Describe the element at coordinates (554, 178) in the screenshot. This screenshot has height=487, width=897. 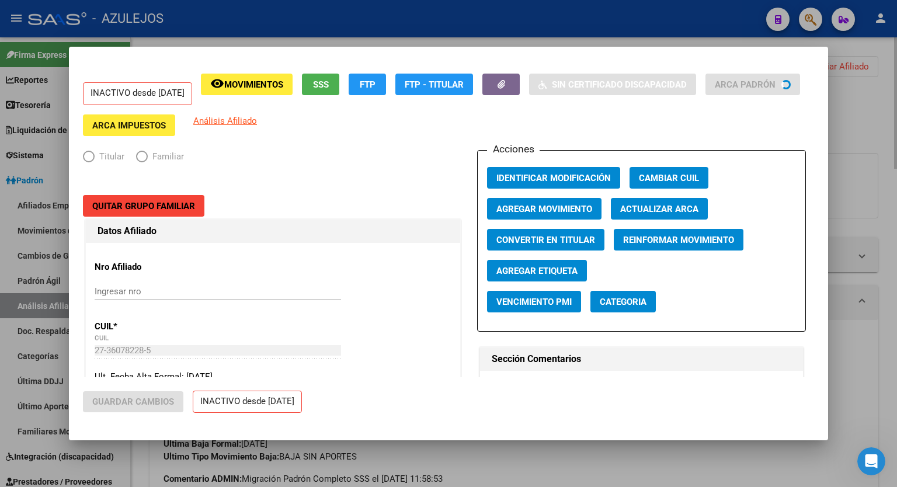
I see `span: Identificar Modificación` at that location.